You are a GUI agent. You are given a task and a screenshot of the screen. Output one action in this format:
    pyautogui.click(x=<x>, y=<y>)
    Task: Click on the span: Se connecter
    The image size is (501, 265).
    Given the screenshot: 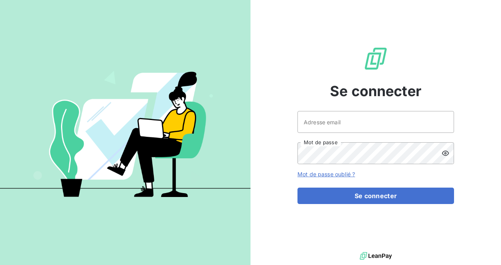 What is the action you would take?
    pyautogui.click(x=376, y=91)
    